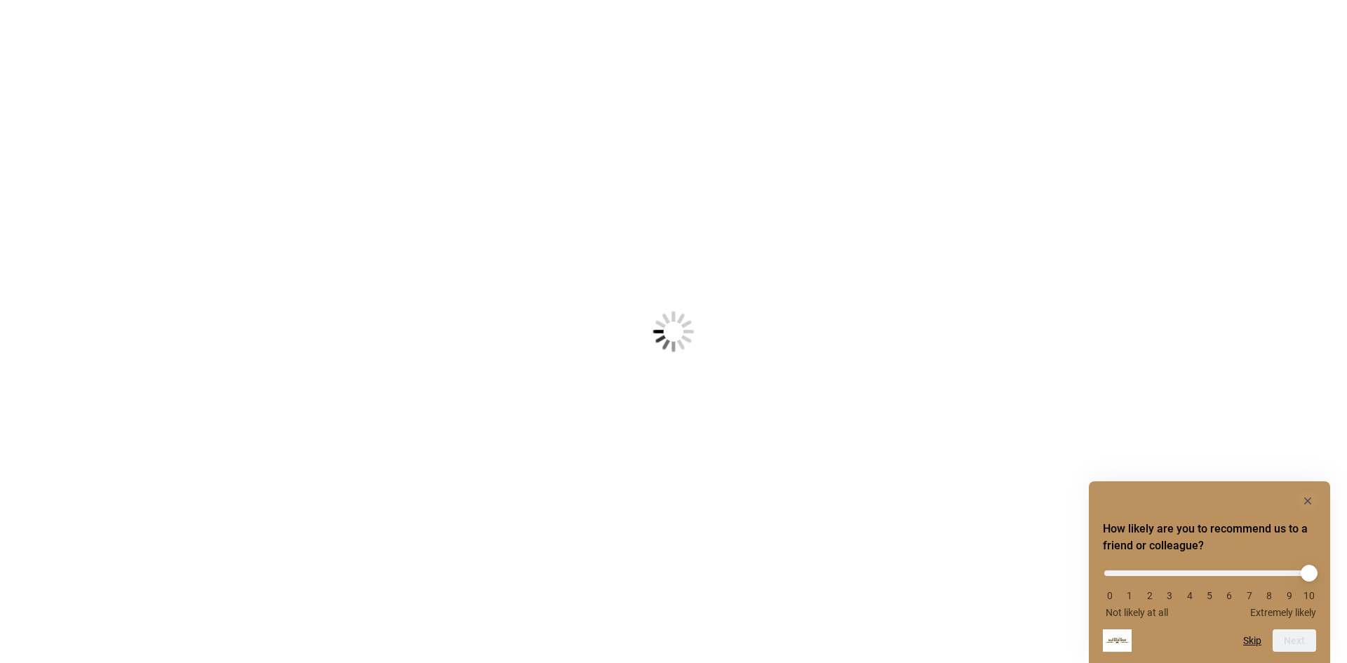 This screenshot has height=663, width=1347. I want to click on button: Skip, so click(1252, 640).